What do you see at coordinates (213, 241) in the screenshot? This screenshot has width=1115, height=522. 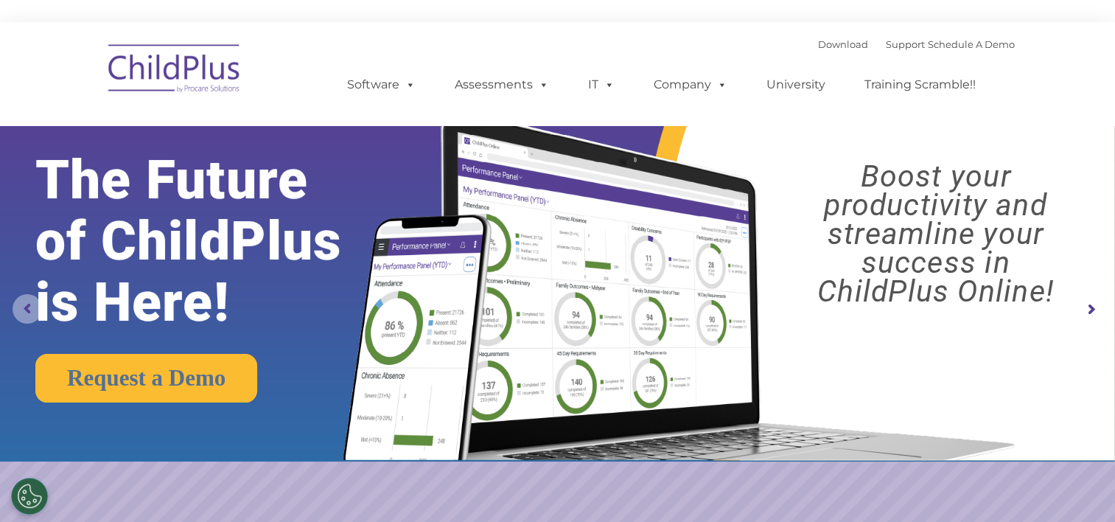 I see `rs-layer: The Future of ChildPlus is Here!` at bounding box center [213, 241].